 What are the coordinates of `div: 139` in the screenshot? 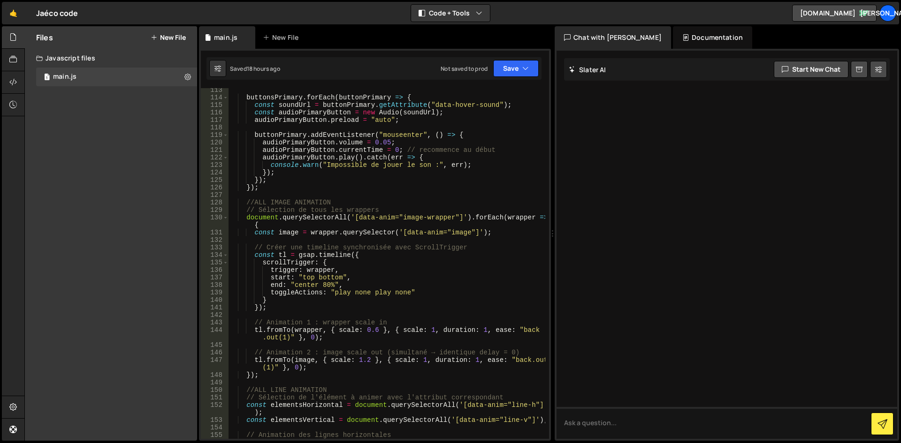 It's located at (214, 293).